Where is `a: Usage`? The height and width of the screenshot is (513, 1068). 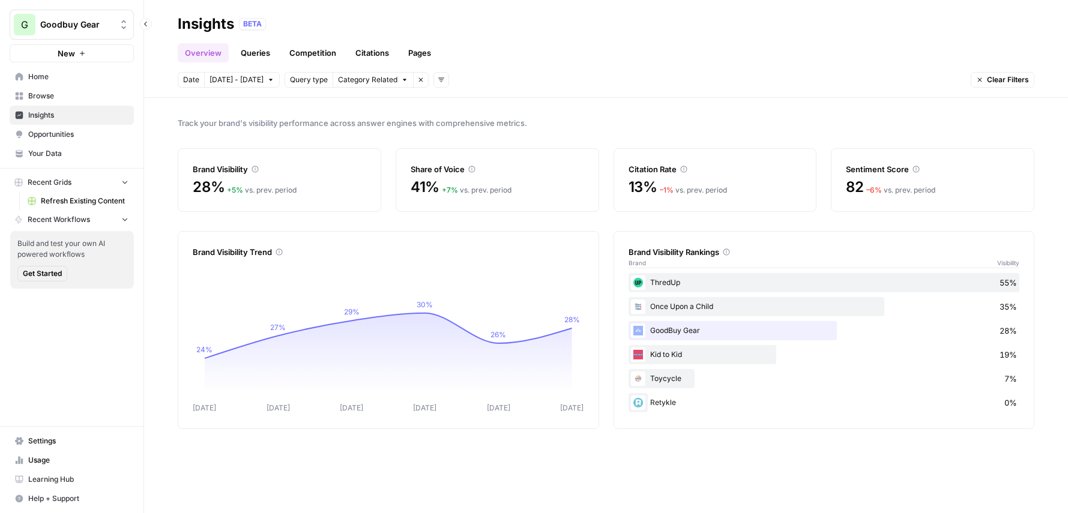
a: Usage is located at coordinates (71, 461).